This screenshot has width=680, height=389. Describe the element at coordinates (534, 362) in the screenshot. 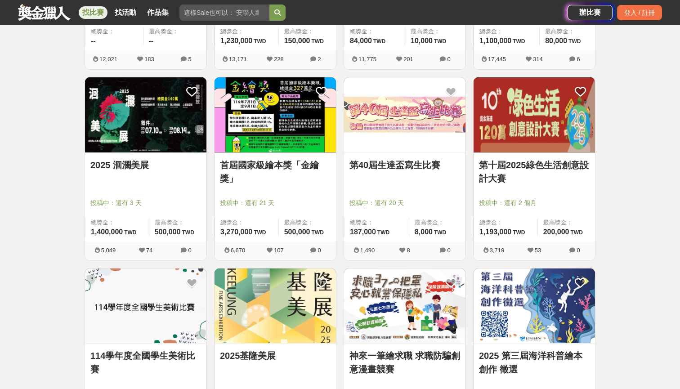

I see `a: 2025 第三屆海洋科普繪本創作 徵選` at that location.